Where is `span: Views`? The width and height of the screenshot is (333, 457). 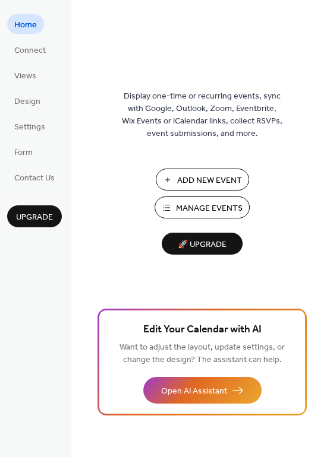 span: Views is located at coordinates (25, 76).